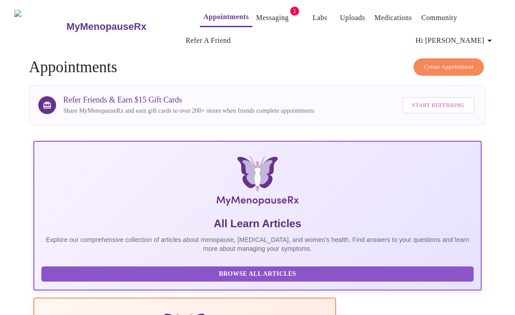 The height and width of the screenshot is (315, 515). What do you see at coordinates (106, 27) in the screenshot?
I see `h3: MyMenopauseRx` at bounding box center [106, 27].